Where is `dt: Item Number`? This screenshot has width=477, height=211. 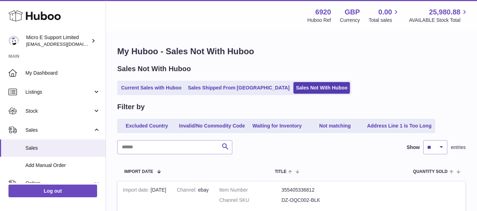 dt: Item Number is located at coordinates (250, 190).